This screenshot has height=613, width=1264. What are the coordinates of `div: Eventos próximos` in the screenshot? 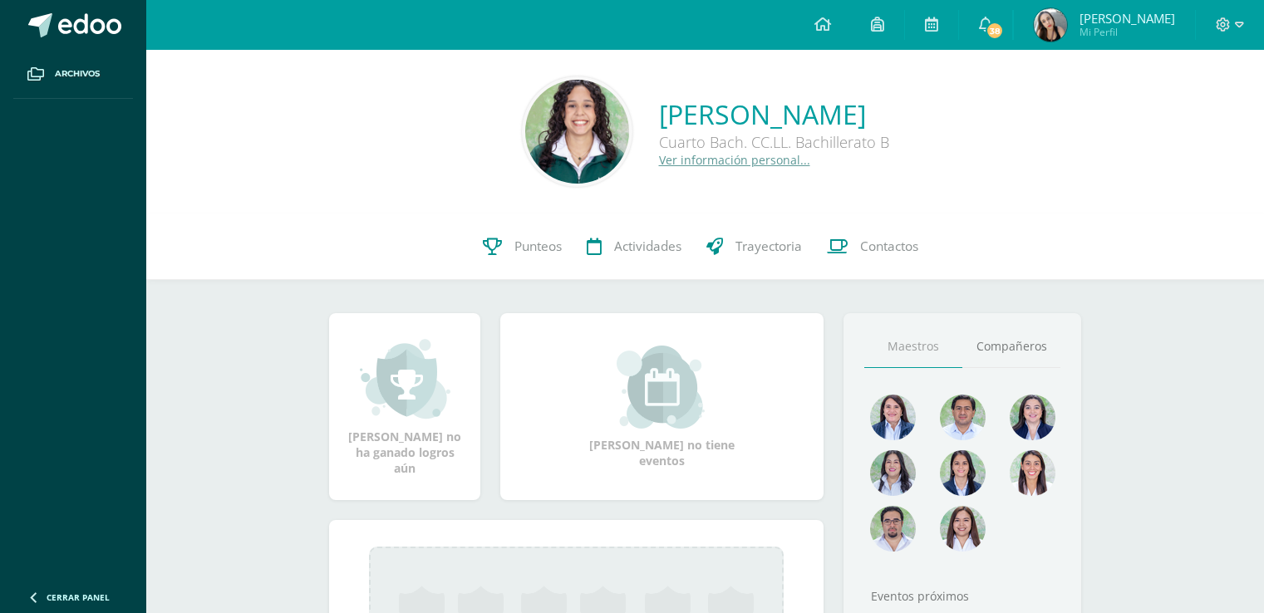 It's located at (963, 596).